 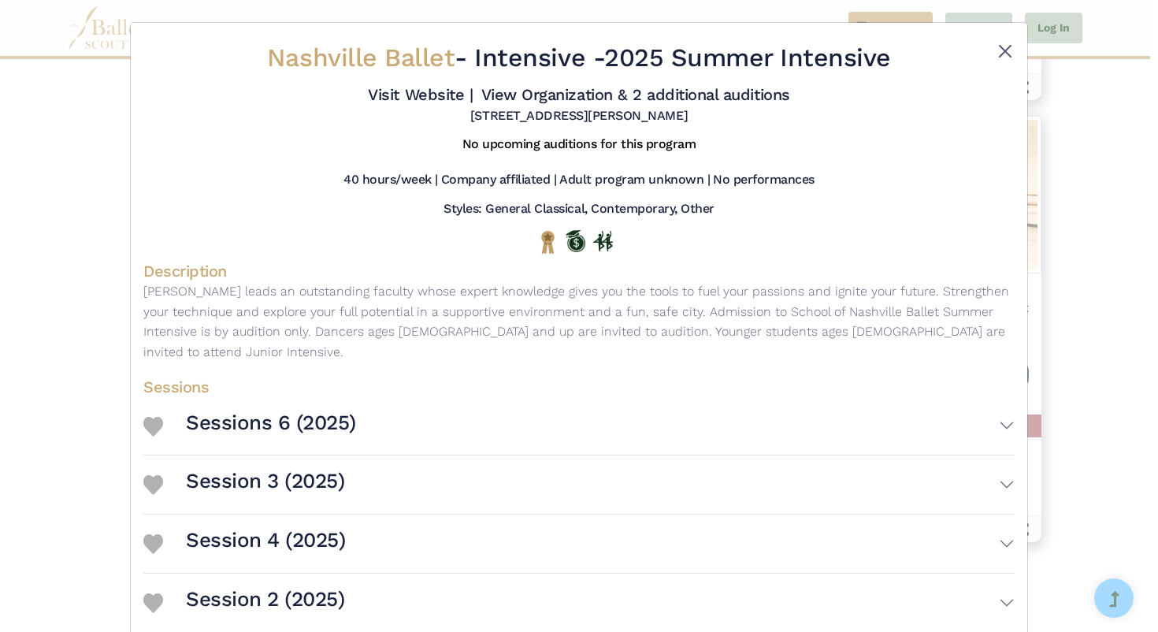 I want to click on img: In Person, so click(x=602, y=241).